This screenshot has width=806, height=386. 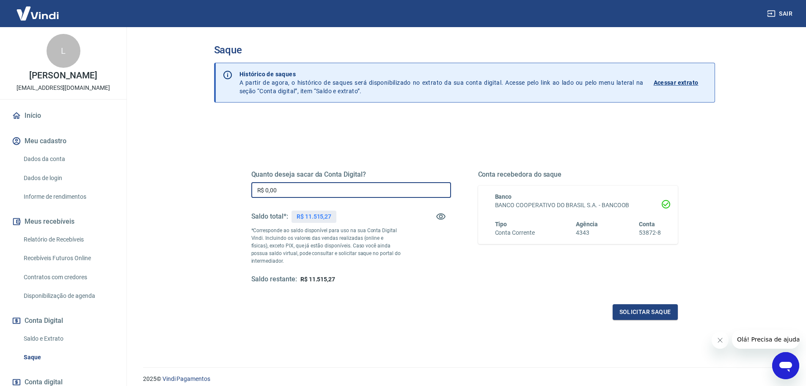 What do you see at coordinates (186, 378) in the screenshot?
I see `a: Vindi Pagamentos` at bounding box center [186, 378].